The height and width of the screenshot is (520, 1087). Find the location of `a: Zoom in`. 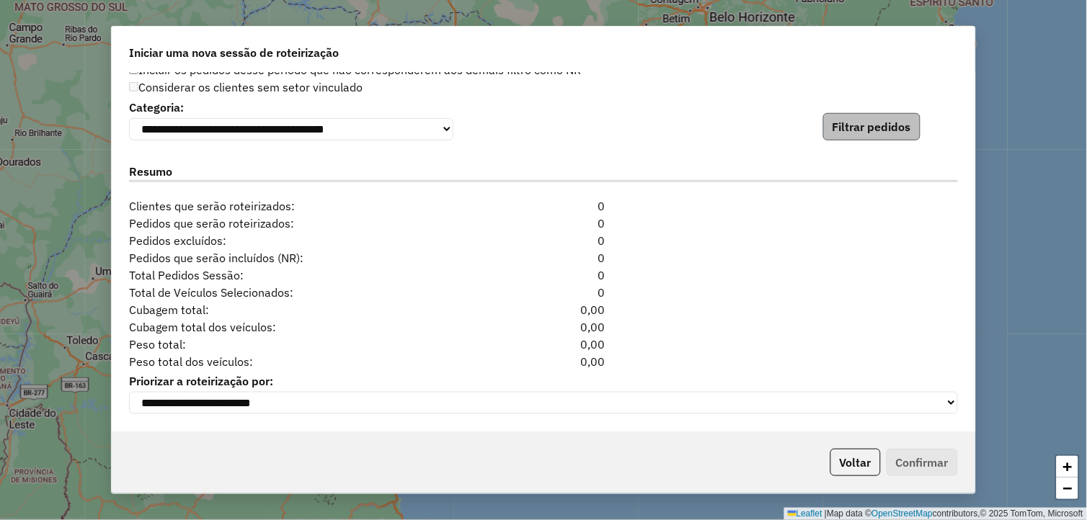

a: Zoom in is located at coordinates (1067, 467).